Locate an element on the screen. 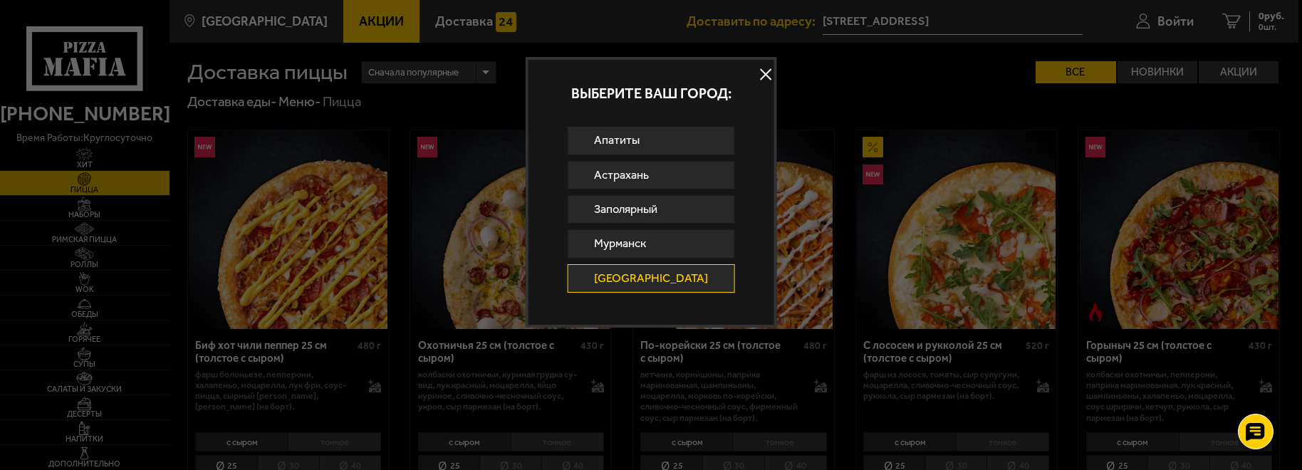 The width and height of the screenshot is (1302, 470). a: Мурманск is located at coordinates (650, 244).